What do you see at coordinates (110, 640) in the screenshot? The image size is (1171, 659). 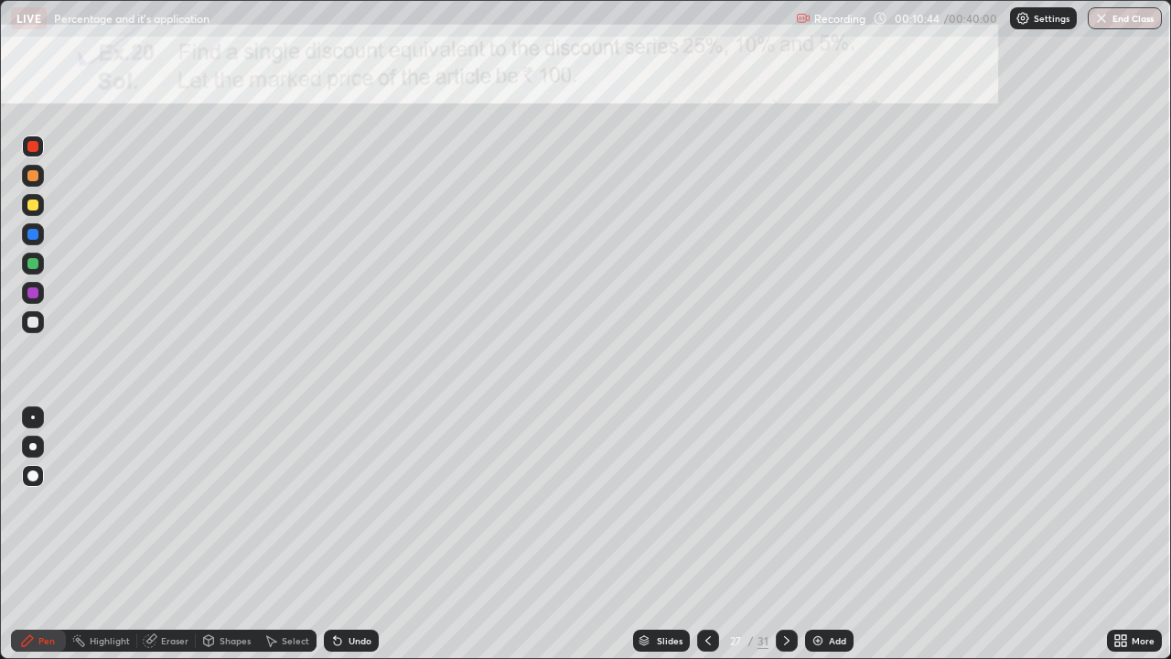 I see `div: Highlight` at bounding box center [110, 640].